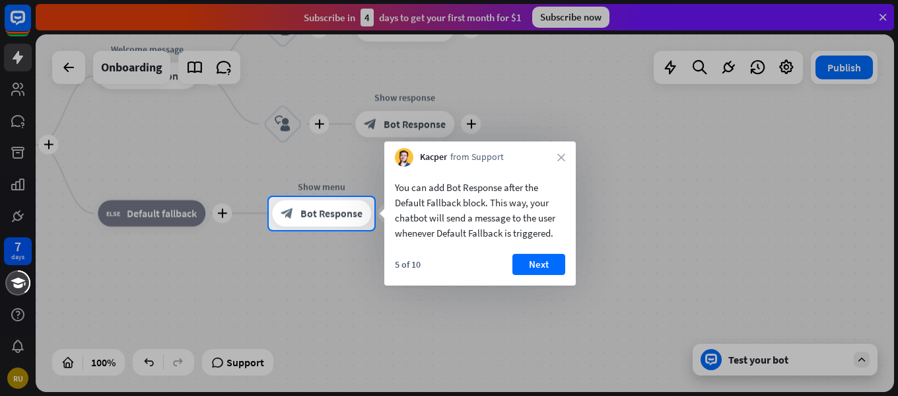  I want to click on span: Bot Response, so click(332, 213).